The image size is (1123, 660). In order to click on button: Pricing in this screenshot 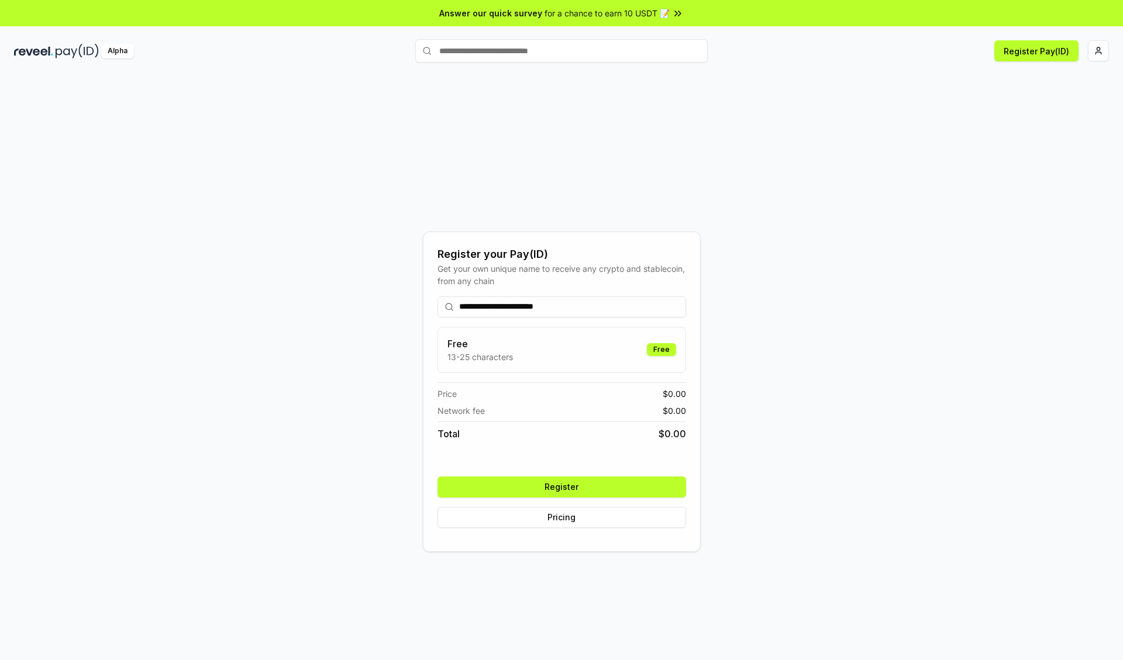, I will do `click(561, 518)`.